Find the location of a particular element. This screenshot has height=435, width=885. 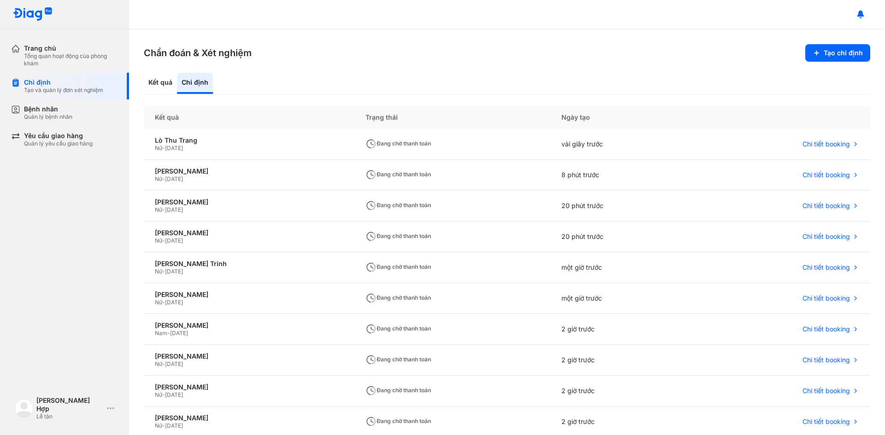

div: Lò Thu Trang is located at coordinates (249, 141).